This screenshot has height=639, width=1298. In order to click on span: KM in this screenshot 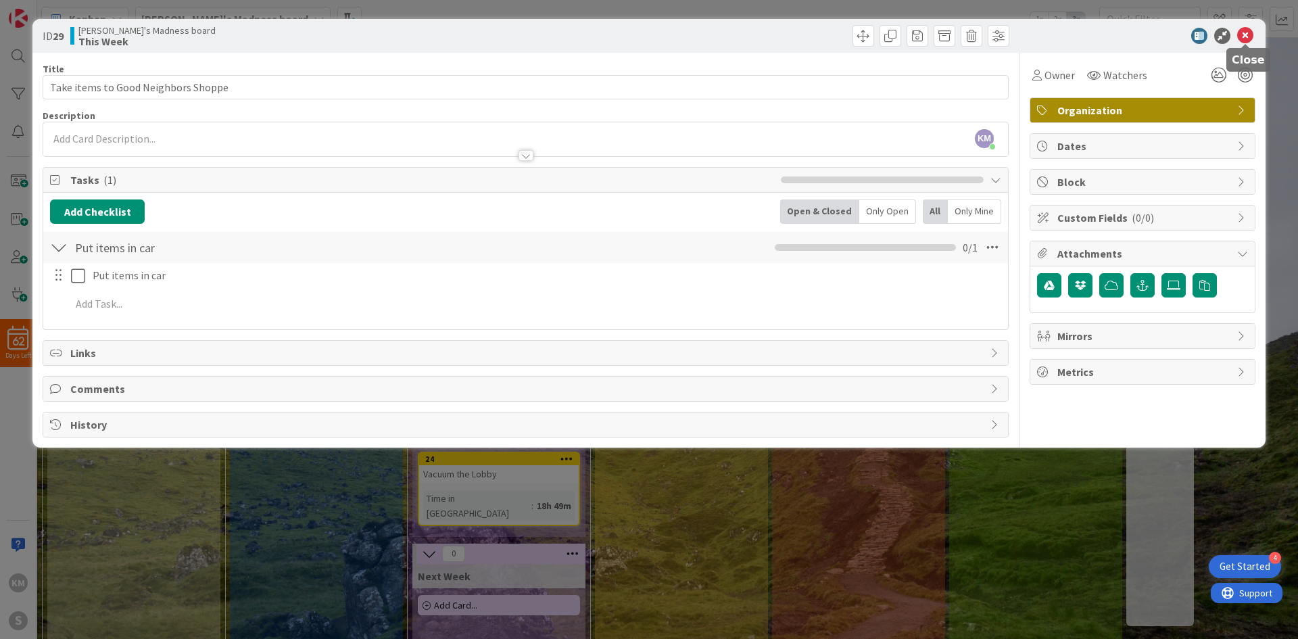, I will do `click(984, 139)`.